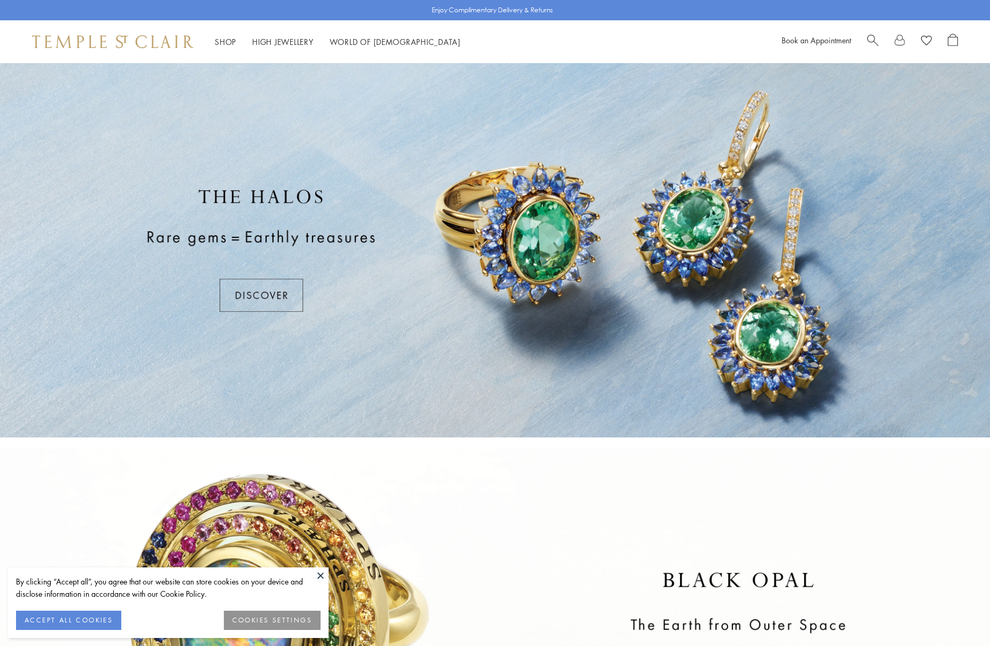 This screenshot has height=646, width=990. I want to click on a: Open Shopping Bag, so click(953, 42).